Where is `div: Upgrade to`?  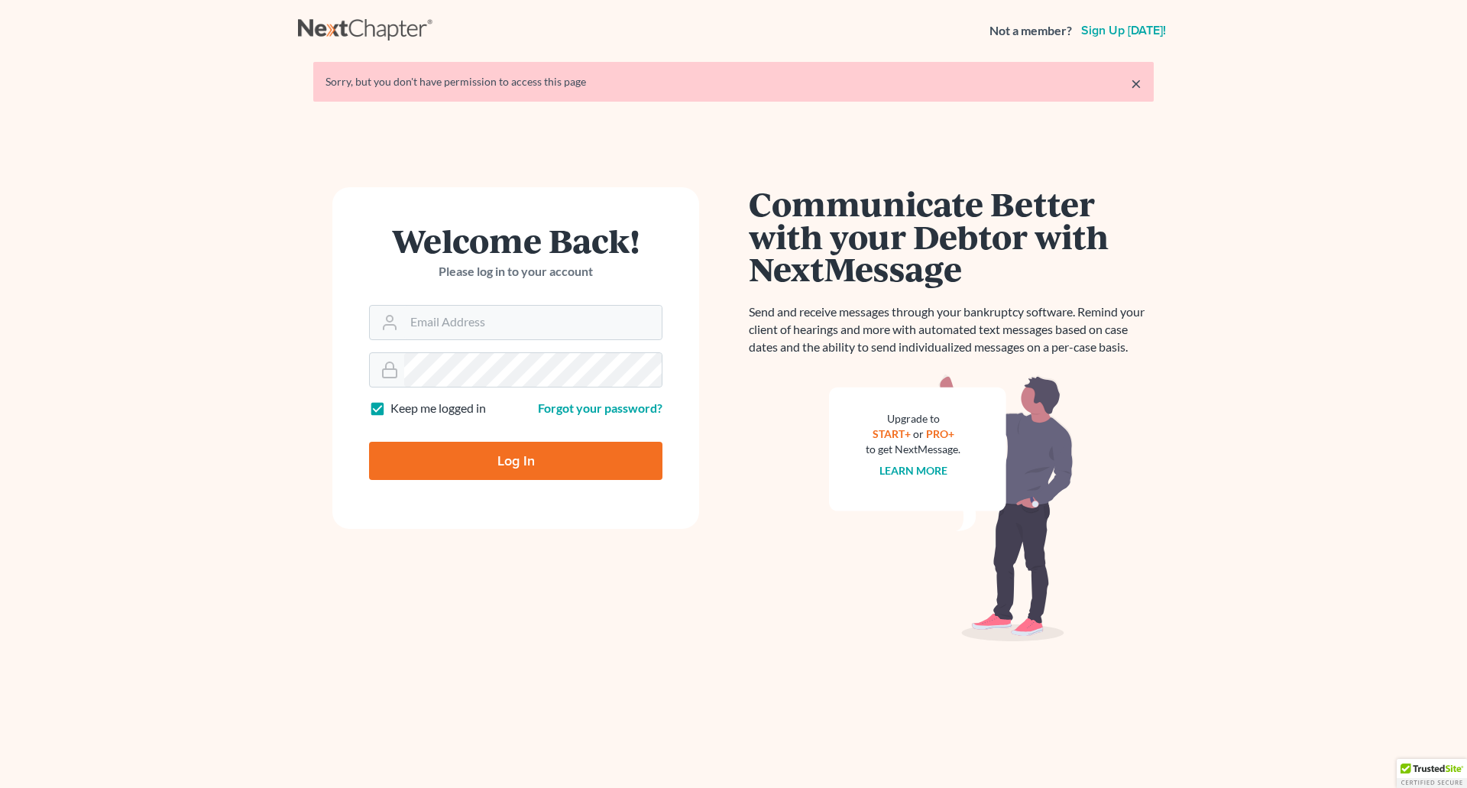 div: Upgrade to is located at coordinates (913, 419).